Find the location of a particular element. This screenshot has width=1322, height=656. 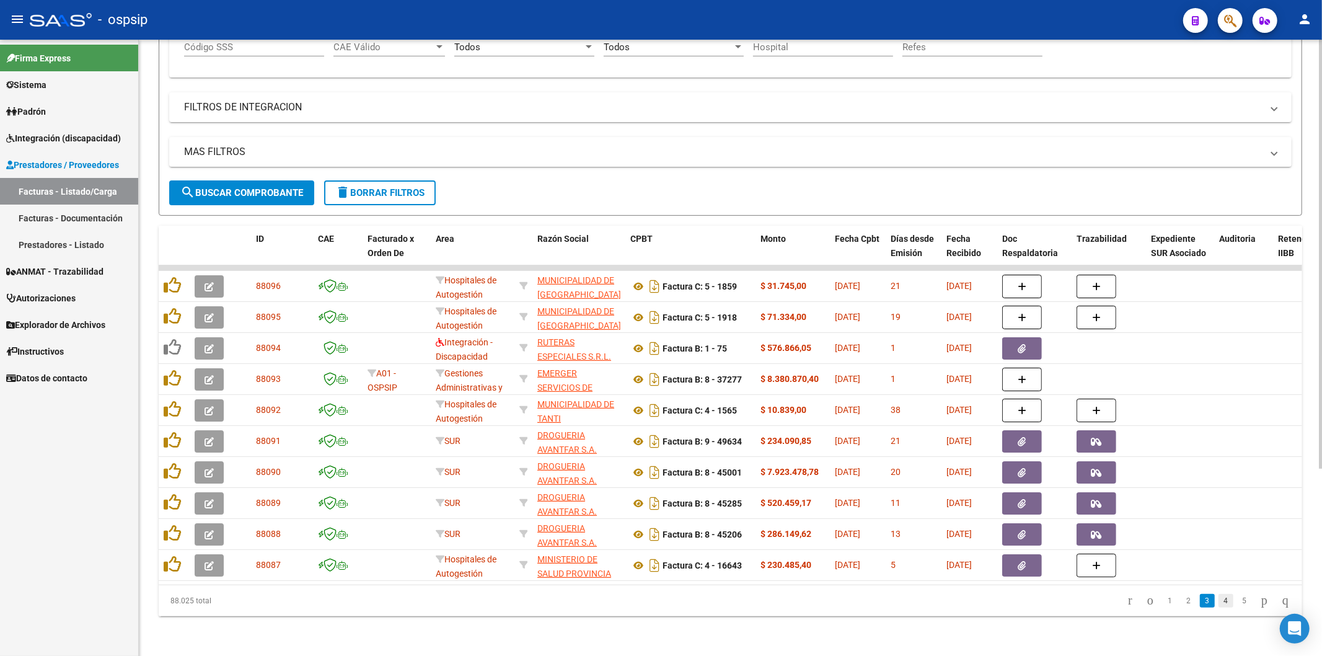

strong: $ 230.485,40 is located at coordinates (786, 565).